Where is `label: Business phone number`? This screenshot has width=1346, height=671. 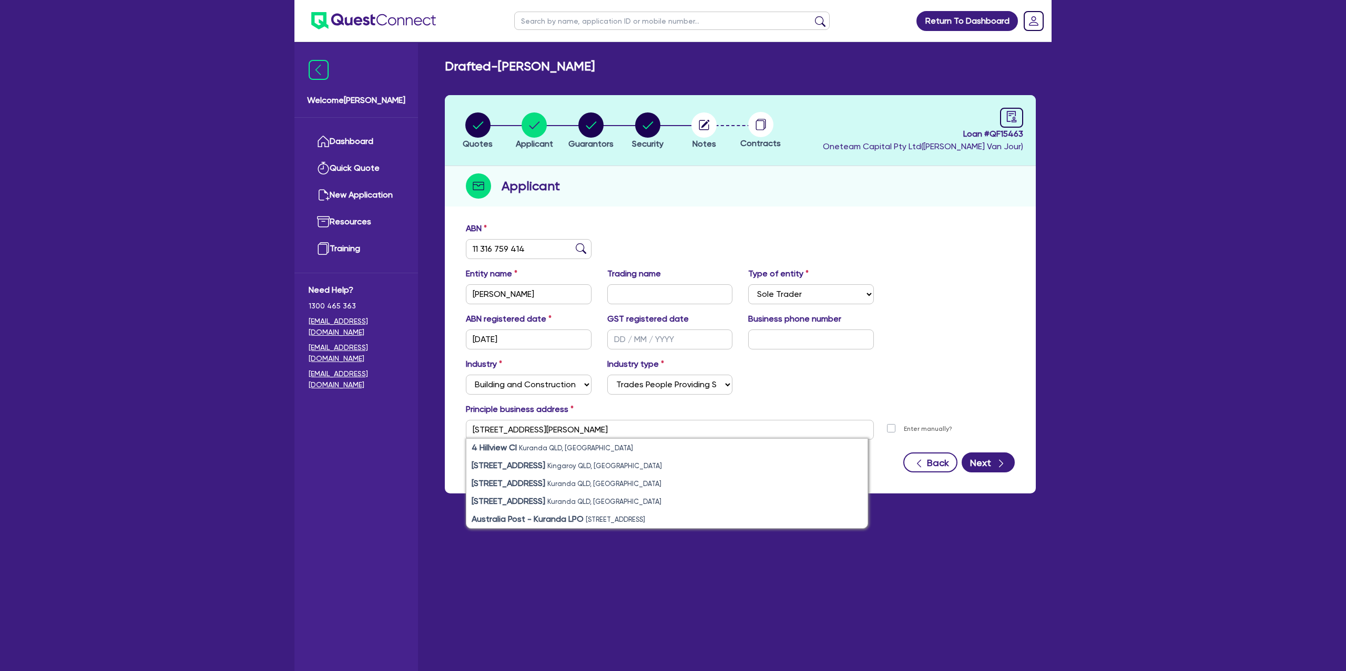 label: Business phone number is located at coordinates (794, 319).